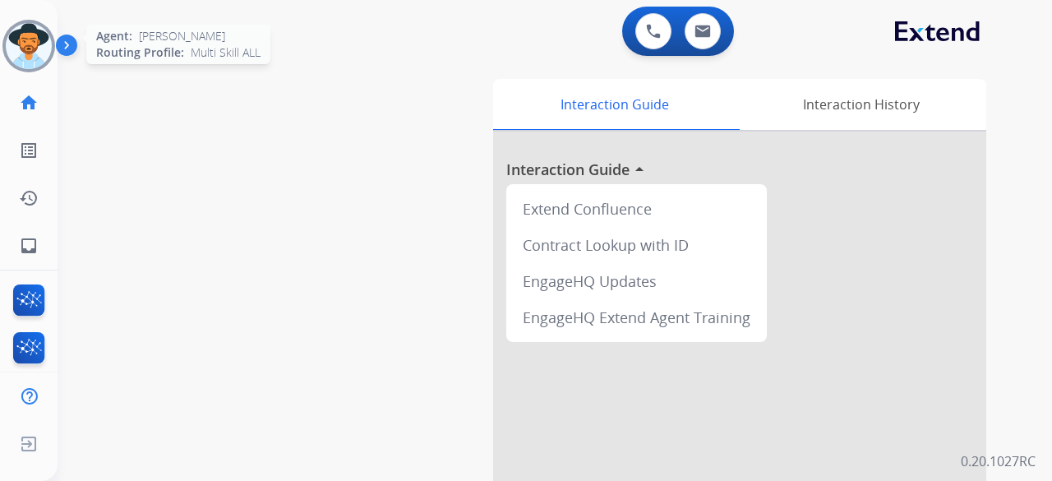 The height and width of the screenshot is (481, 1052). I want to click on mat-icon: home, so click(29, 103).